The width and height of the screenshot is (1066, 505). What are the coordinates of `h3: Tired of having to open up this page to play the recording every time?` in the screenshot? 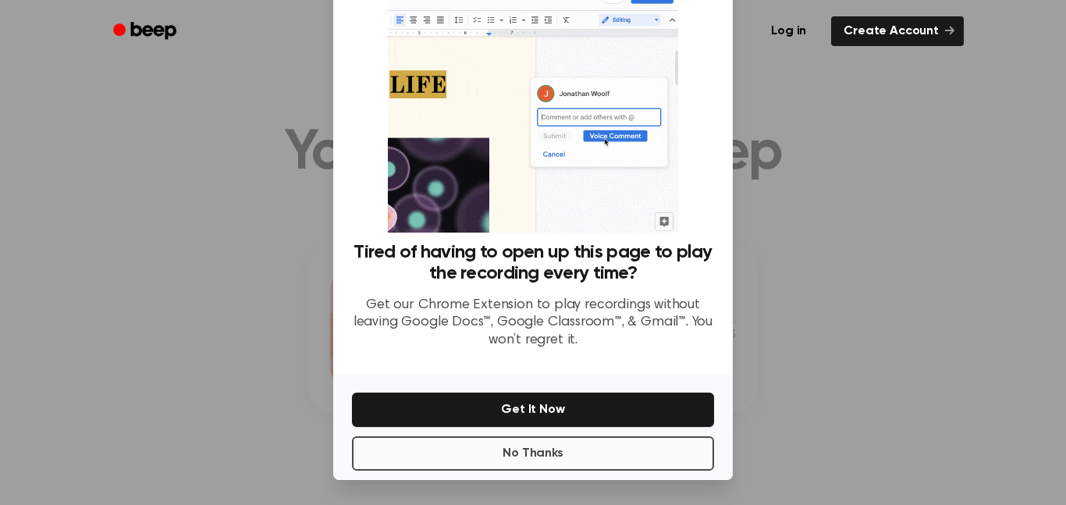 It's located at (533, 263).